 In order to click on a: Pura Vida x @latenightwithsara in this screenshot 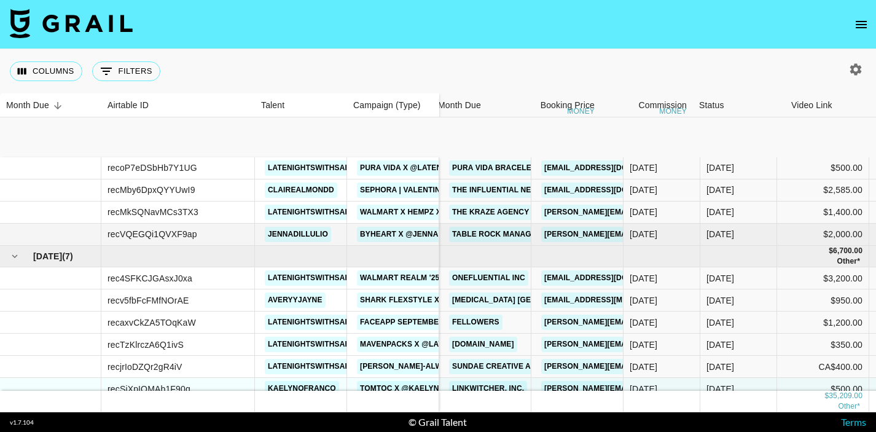, I will do `click(430, 168)`.